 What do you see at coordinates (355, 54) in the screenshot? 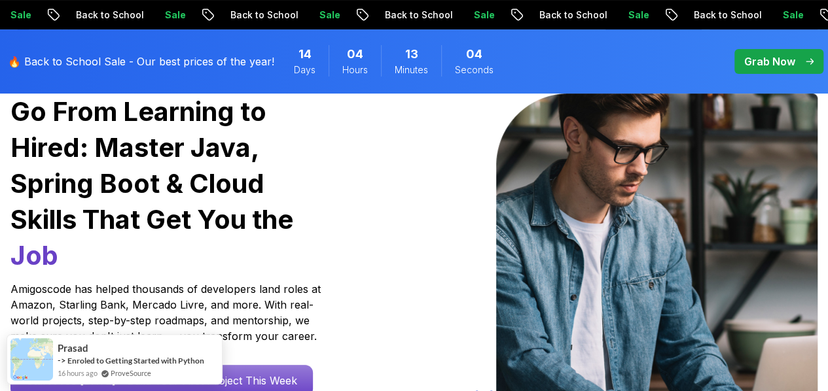
I see `span: 4 Hours` at bounding box center [355, 54].